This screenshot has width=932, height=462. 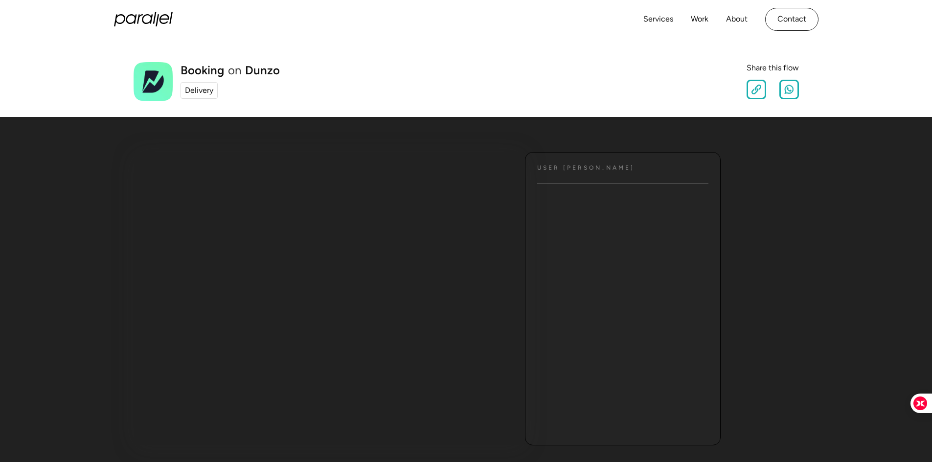 What do you see at coordinates (199, 90) in the screenshot?
I see `a: Delivery` at bounding box center [199, 90].